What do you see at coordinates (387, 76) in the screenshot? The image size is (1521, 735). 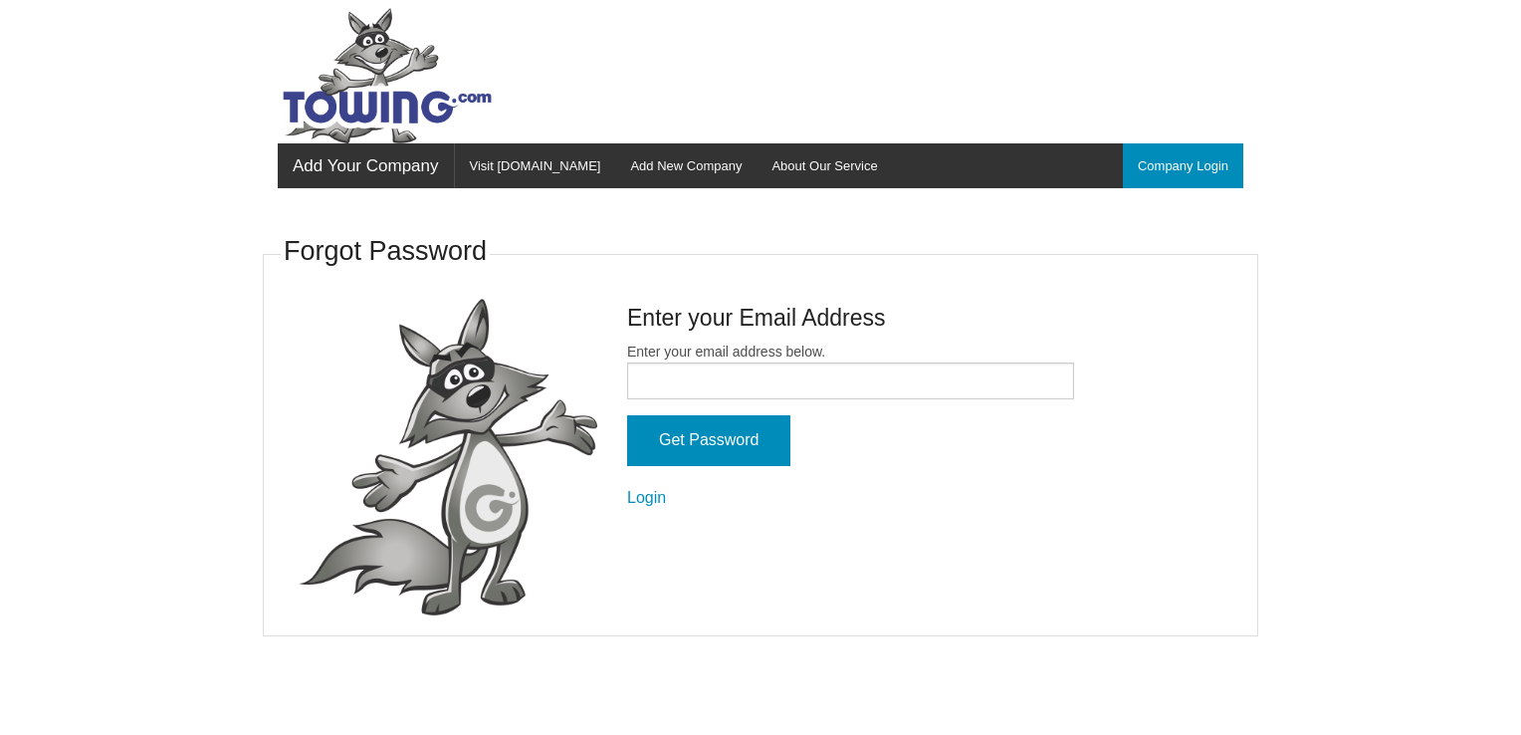 I see `img: Towing.com Logo` at bounding box center [387, 76].